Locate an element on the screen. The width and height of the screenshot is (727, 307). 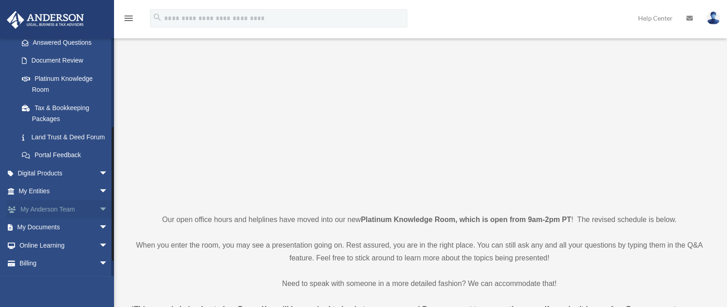
p: Our open office hours and helplines have moved into our new ! The revised schedule is below. is located at coordinates (419, 219).